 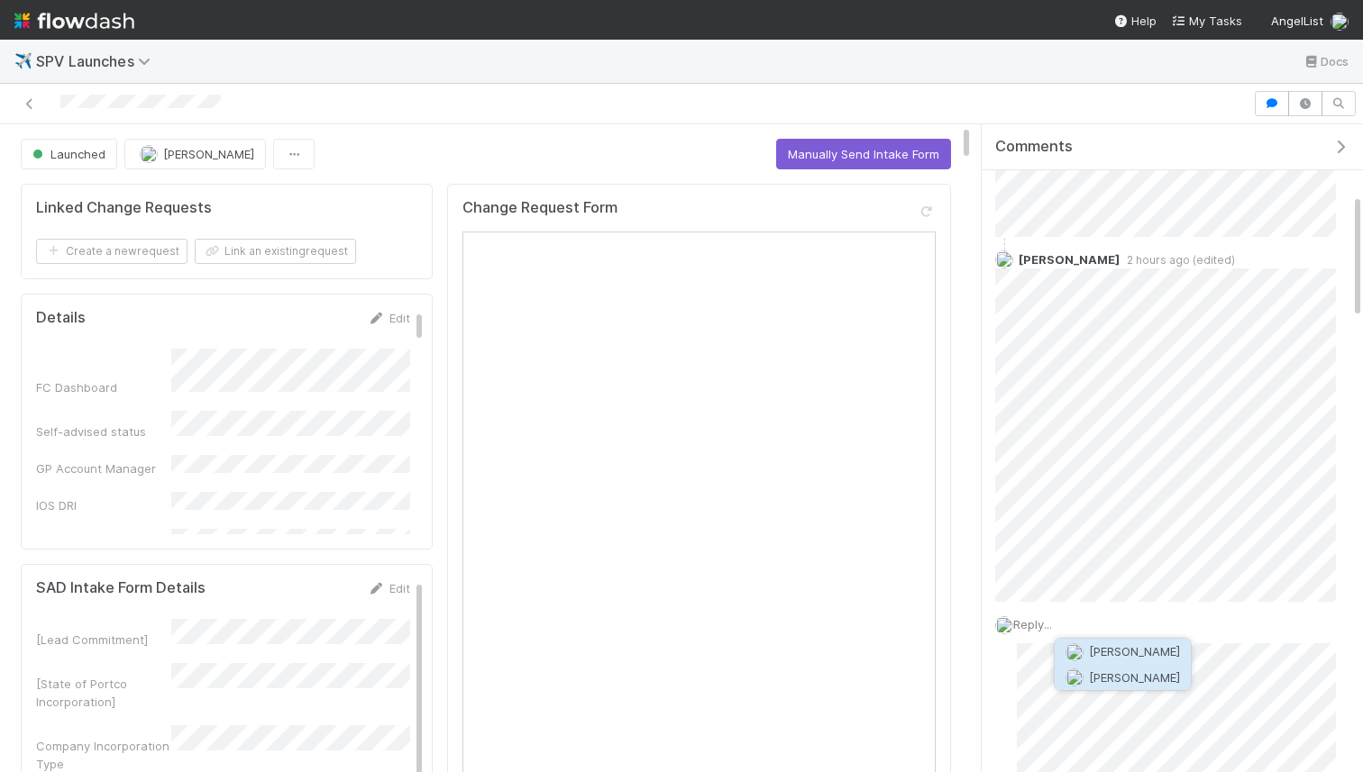 I want to click on div: GP Account Manager, so click(x=104, y=469).